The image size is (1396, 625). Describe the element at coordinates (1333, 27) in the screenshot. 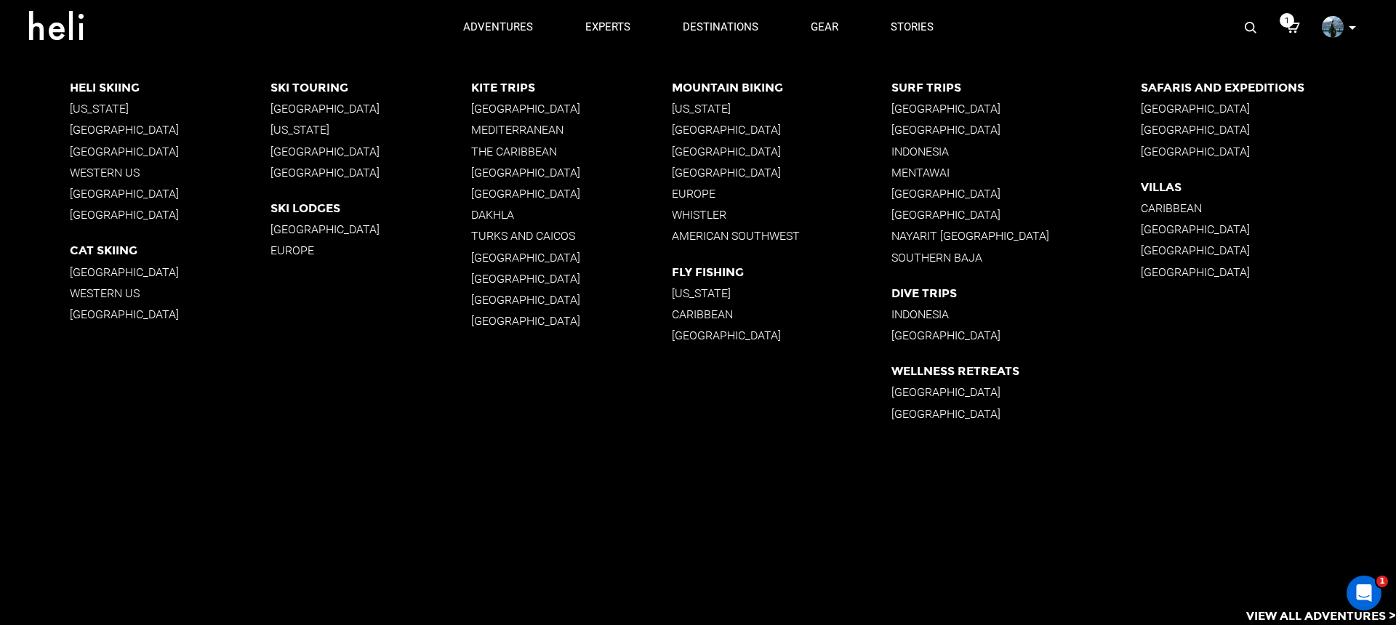

I see `img: profile_pic_8ca20cdc9a6f1675d636b7bd7df69e38.png` at that location.